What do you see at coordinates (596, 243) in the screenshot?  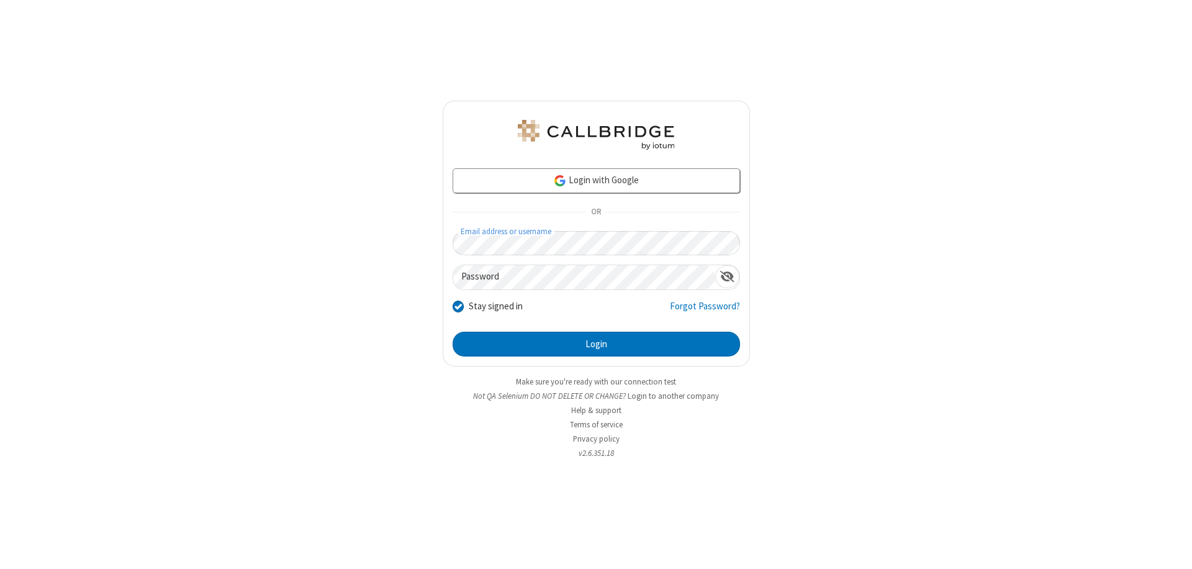 I see `input: Email address or username` at bounding box center [596, 243].